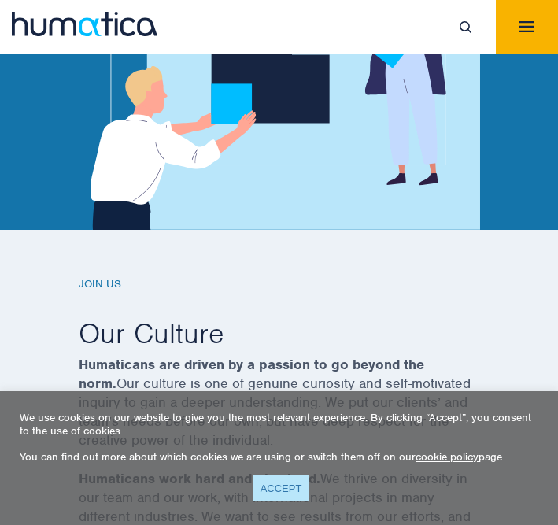 Image resolution: width=558 pixels, height=525 pixels. I want to click on a: cookie policy, so click(447, 457).